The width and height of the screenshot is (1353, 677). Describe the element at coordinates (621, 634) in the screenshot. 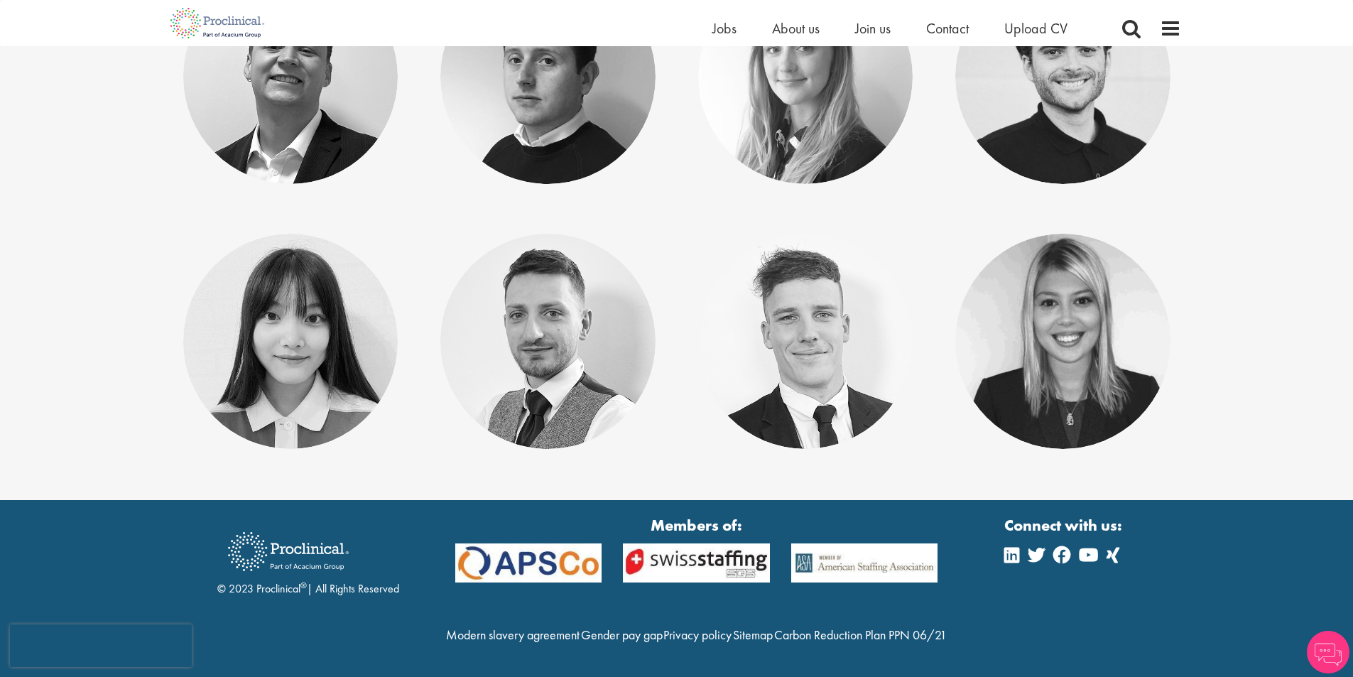

I see `a: Gender pay gap` at that location.